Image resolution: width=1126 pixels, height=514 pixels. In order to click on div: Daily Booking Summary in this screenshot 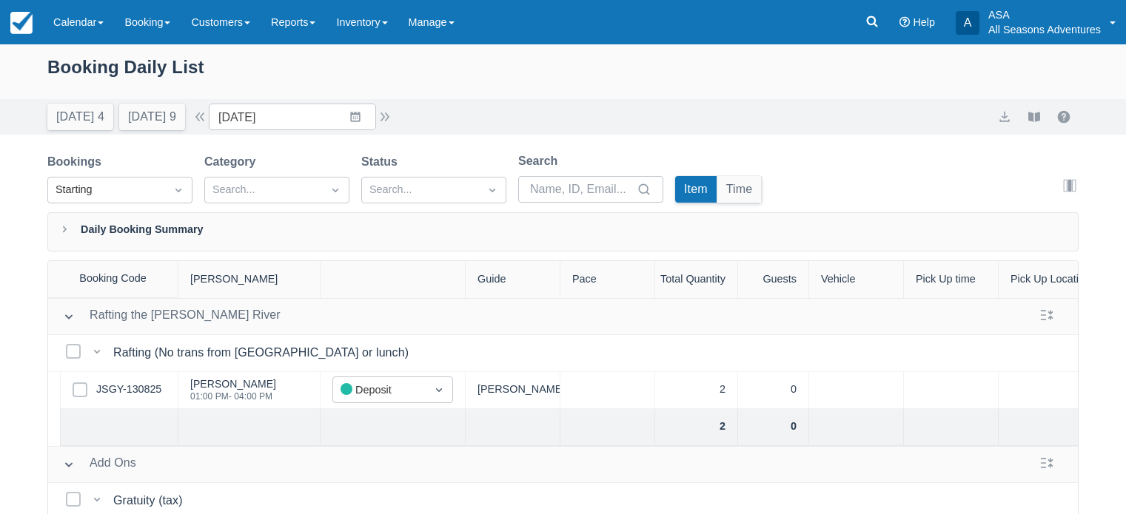, I will do `click(563, 232)`.